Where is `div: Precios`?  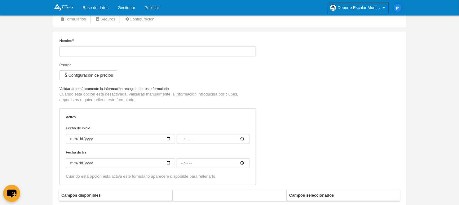
div: Precios is located at coordinates (158, 65).